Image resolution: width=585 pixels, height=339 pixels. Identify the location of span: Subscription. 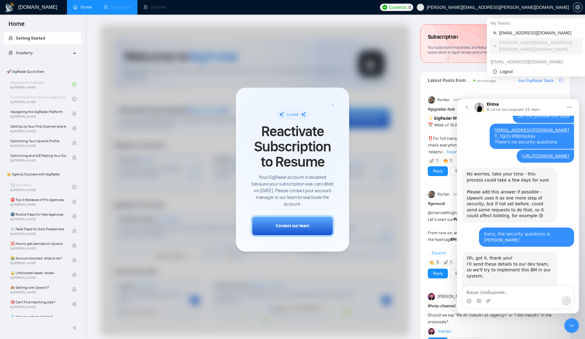
(443, 37).